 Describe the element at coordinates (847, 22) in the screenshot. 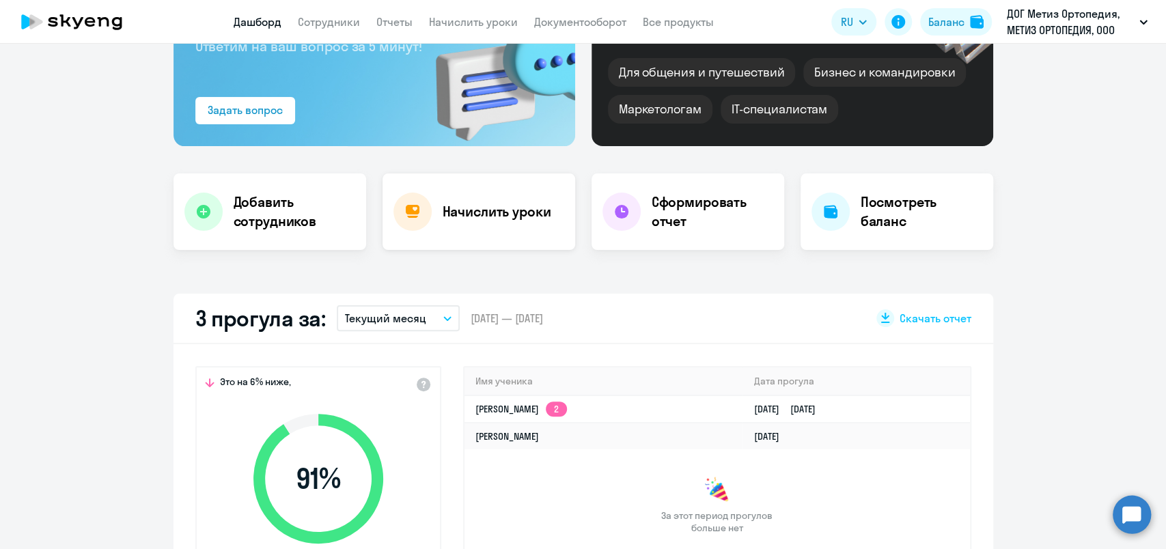

I see `span: RU` at that location.